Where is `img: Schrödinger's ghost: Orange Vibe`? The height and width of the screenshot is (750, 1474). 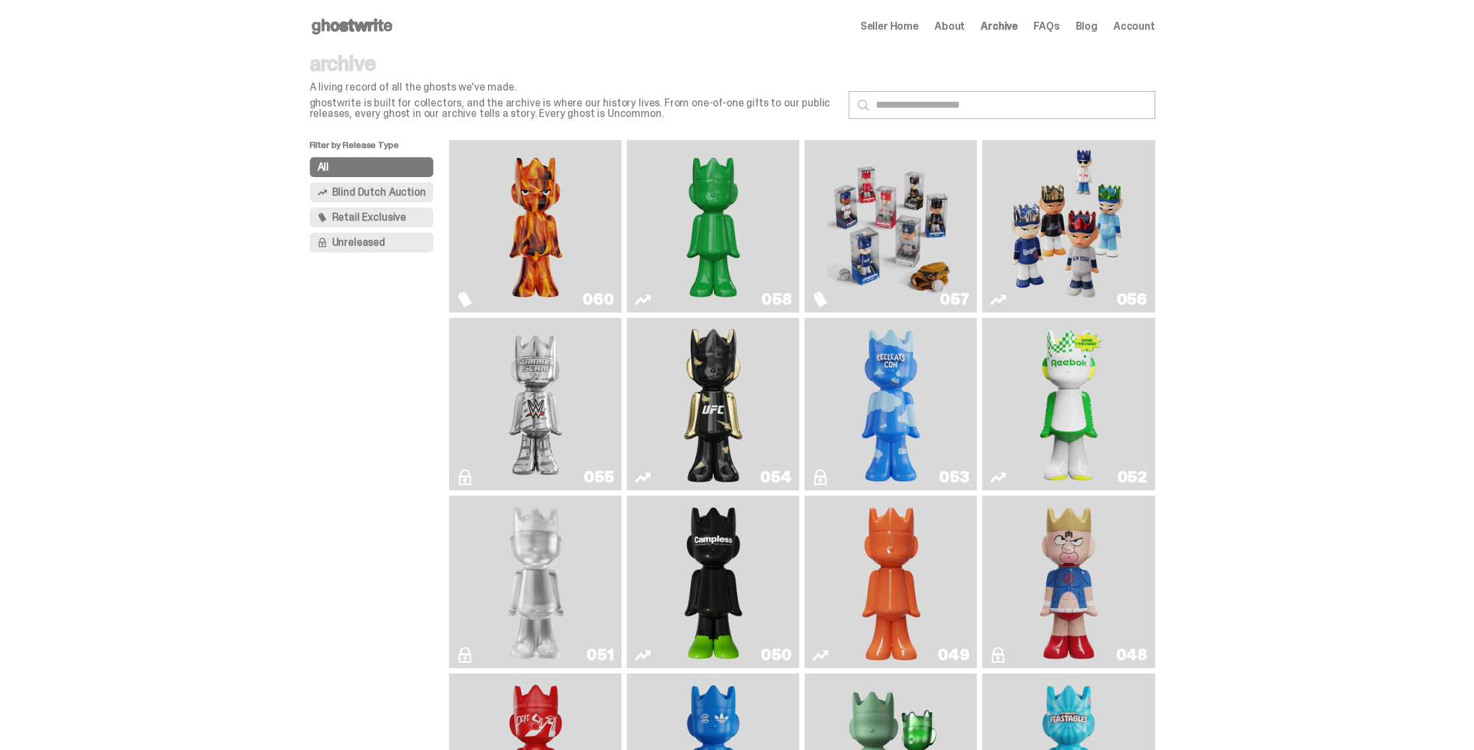
img: Schrödinger's ghost: Orange Vibe is located at coordinates (891, 581).